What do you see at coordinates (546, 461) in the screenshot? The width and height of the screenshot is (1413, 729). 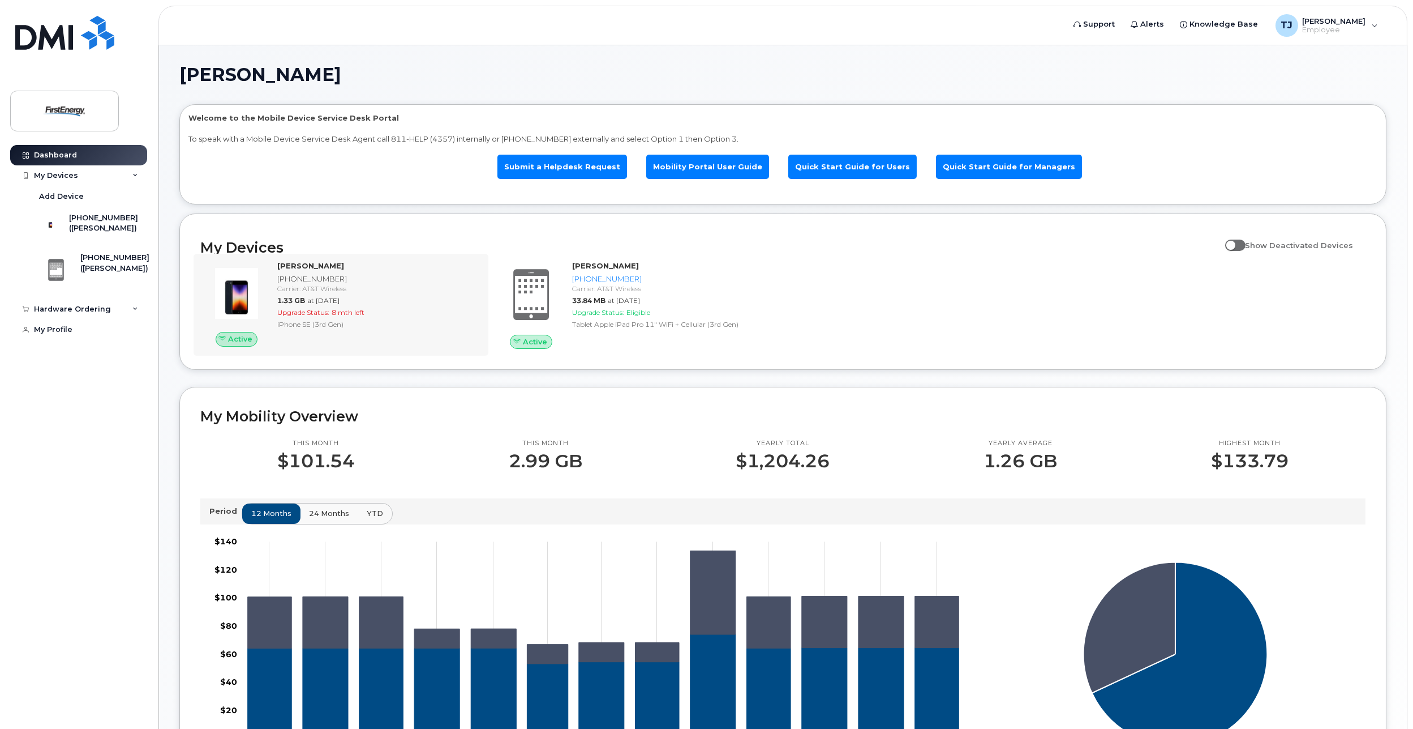 I see `p: 2.99 GB` at bounding box center [546, 461].